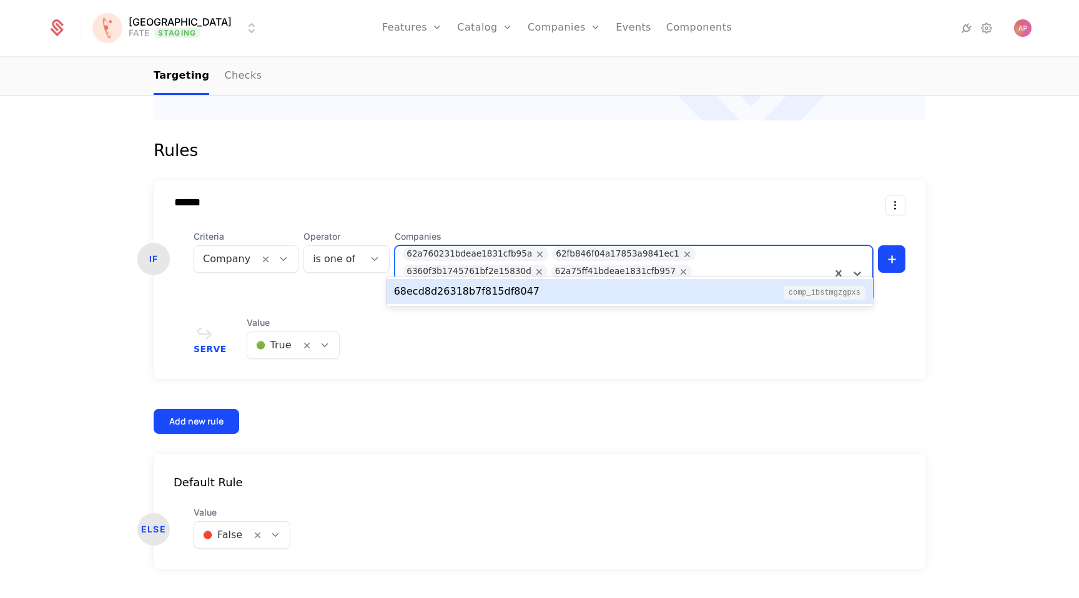 This screenshot has width=1079, height=598. I want to click on div: 68ecd8d26318b7f815df8047, so click(466, 292).